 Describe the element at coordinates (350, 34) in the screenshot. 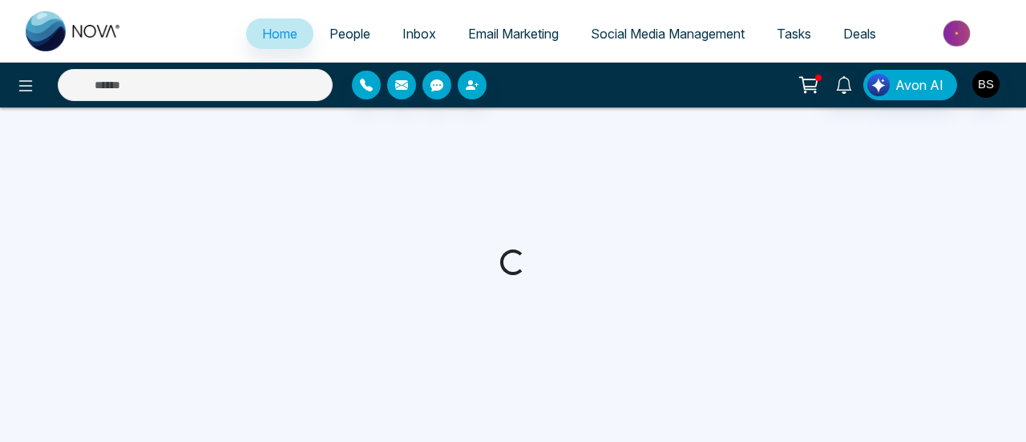

I see `span: People` at that location.